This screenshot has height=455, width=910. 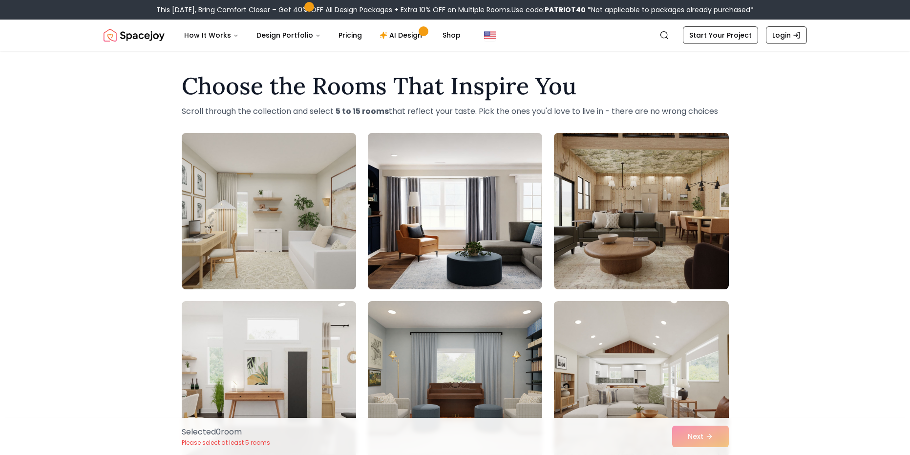 I want to click on span: Use code:, so click(x=549, y=10).